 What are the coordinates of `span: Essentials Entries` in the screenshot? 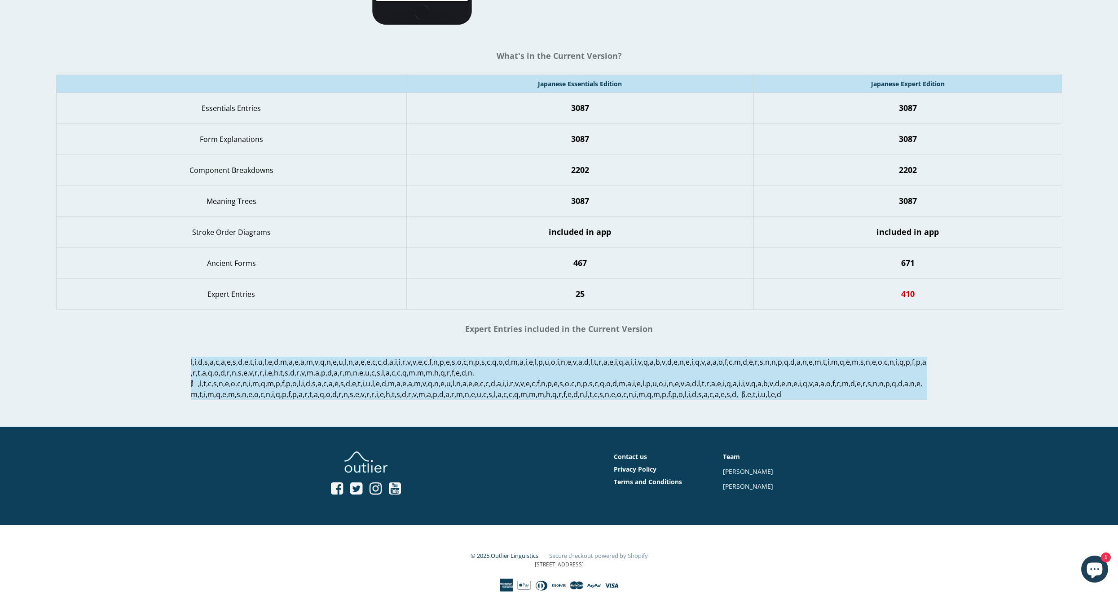 It's located at (231, 108).